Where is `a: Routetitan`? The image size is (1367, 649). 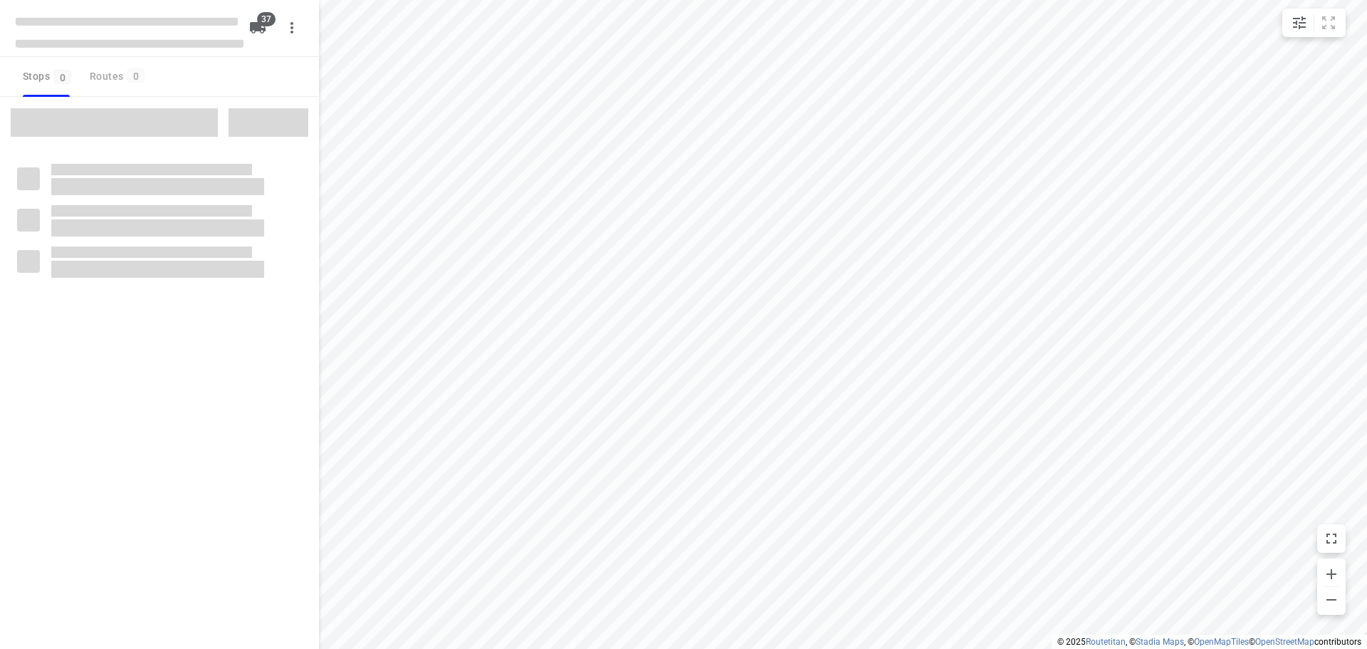 a: Routetitan is located at coordinates (1106, 642).